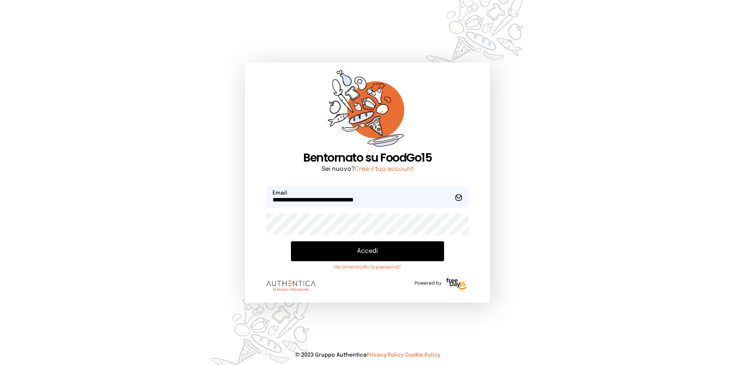  Describe the element at coordinates (368, 251) in the screenshot. I see `button: Accedi` at that location.